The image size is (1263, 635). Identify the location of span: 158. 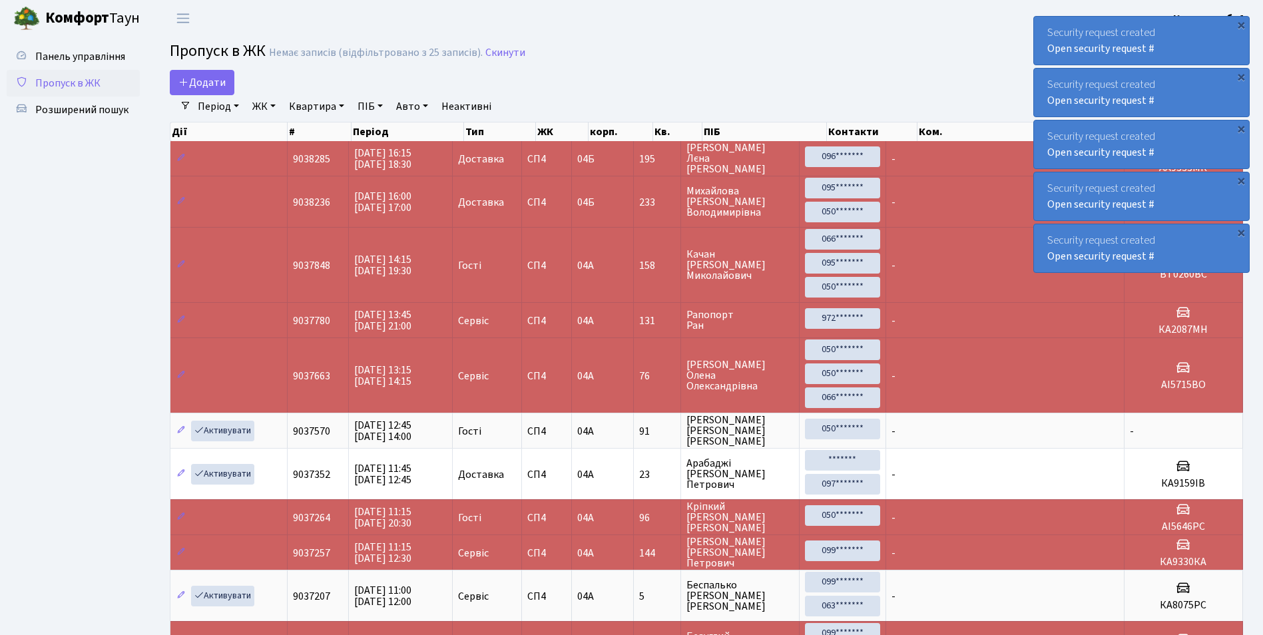
(657, 266).